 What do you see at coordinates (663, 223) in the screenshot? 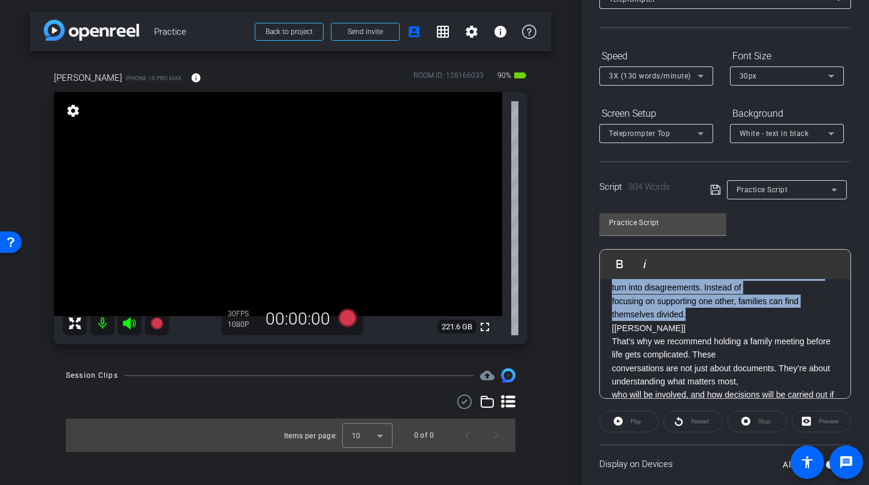
I see `input: Title` at bounding box center [663, 223].